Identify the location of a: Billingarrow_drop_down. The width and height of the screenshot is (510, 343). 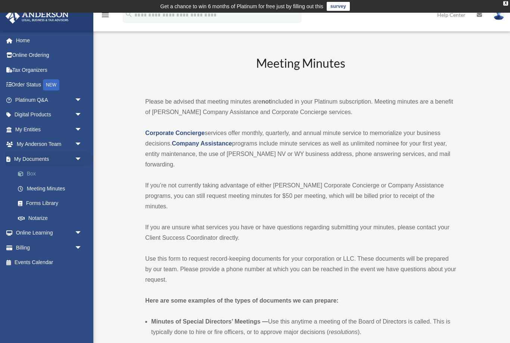
(49, 247).